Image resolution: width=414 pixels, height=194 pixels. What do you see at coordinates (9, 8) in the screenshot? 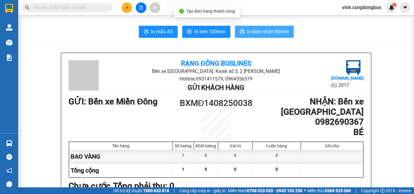
I see `img: logo-vxr` at bounding box center [9, 8].